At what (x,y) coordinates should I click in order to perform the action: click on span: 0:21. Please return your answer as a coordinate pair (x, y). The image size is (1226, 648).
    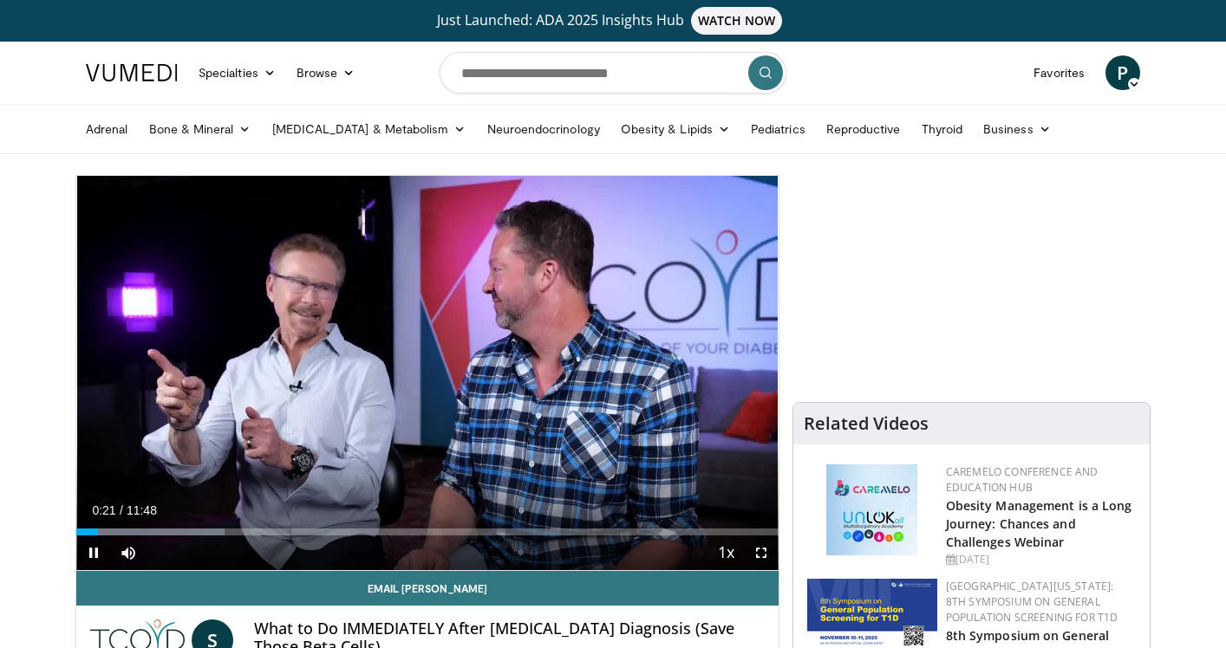
    Looking at the image, I should click on (103, 511).